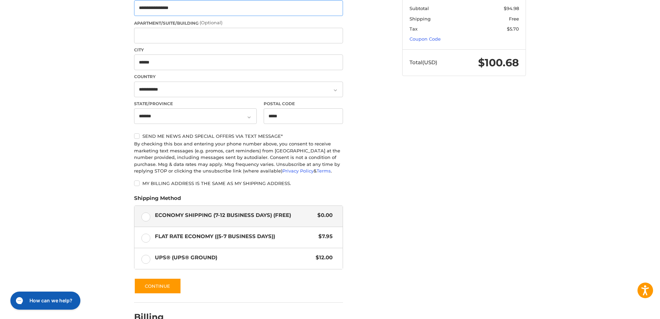 The width and height of the screenshot is (660, 319). What do you see at coordinates (195, 104) in the screenshot?
I see `label: State/Province` at bounding box center [195, 104].